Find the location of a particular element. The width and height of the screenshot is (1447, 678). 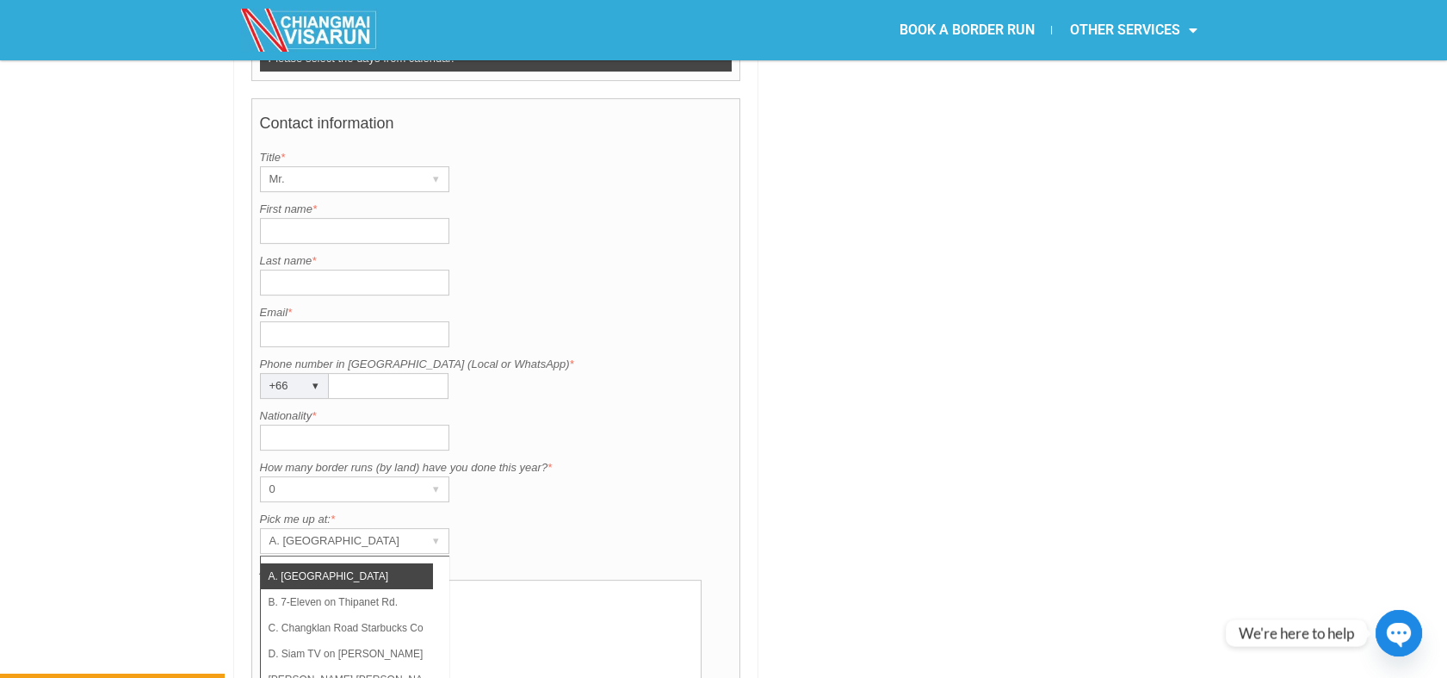

label: How many border runs (by land) have you done this year? is located at coordinates (496, 467).